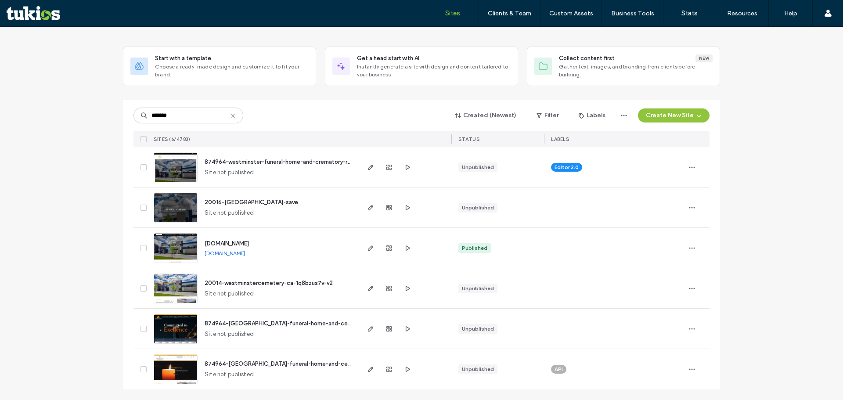 The width and height of the screenshot is (843, 400). What do you see at coordinates (674, 115) in the screenshot?
I see `button: Create New Site` at bounding box center [674, 115].